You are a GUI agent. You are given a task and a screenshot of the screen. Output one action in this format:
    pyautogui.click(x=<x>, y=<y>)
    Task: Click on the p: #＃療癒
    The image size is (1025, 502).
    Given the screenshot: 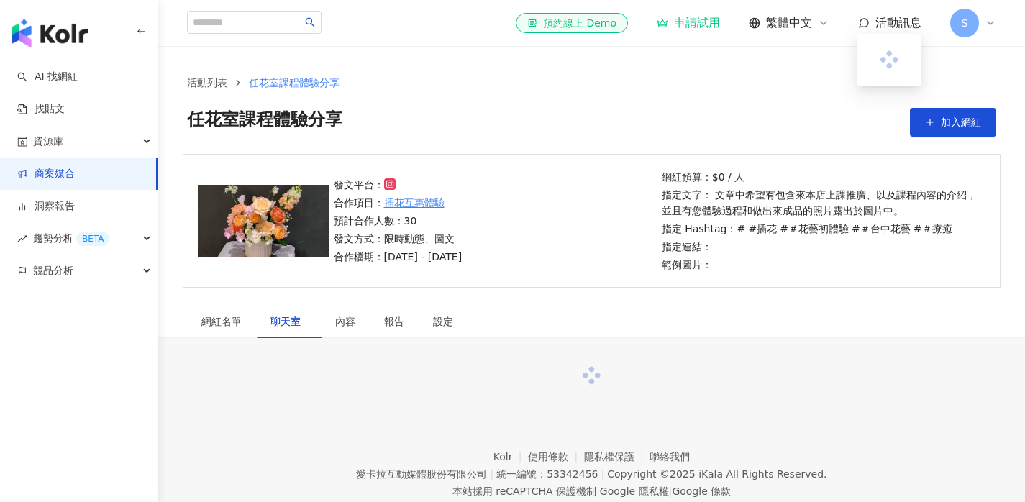 What is the action you would take?
    pyautogui.click(x=933, y=229)
    